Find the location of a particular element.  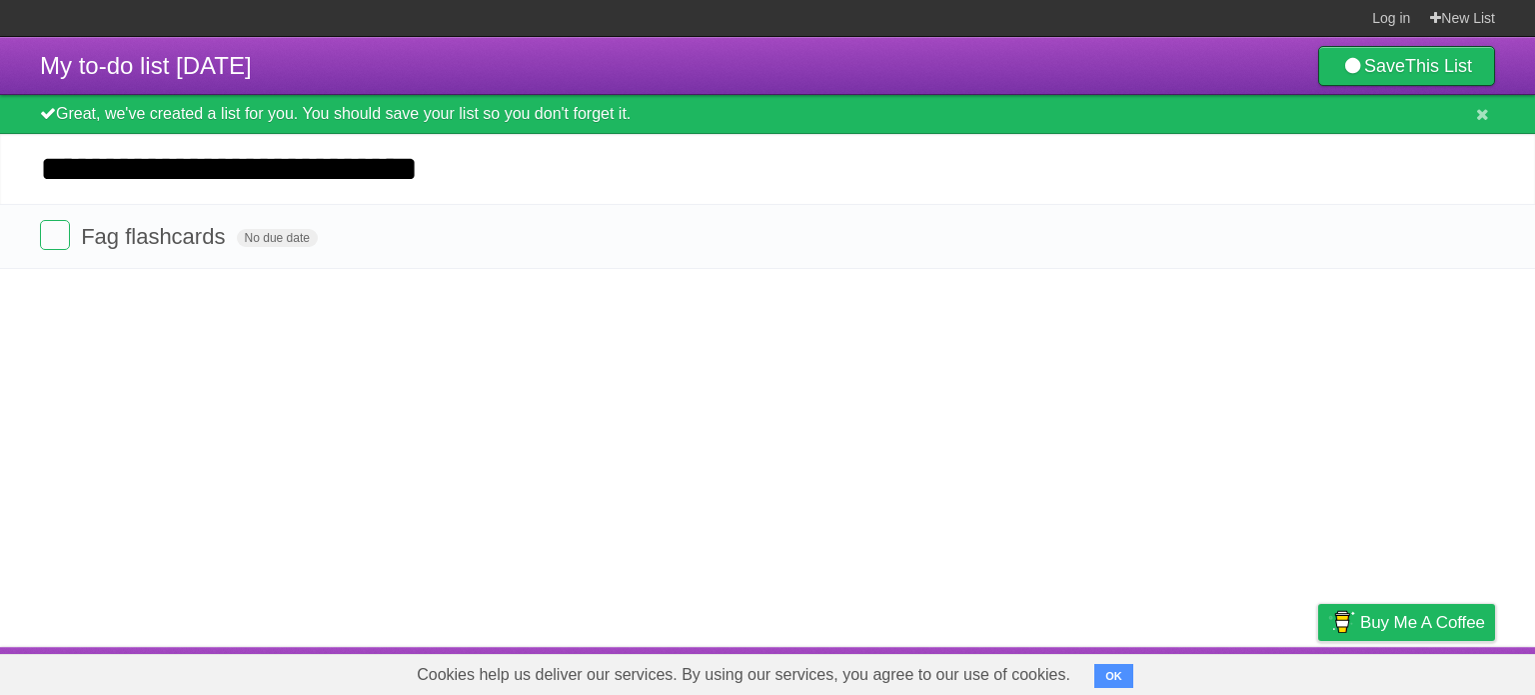

span: Cookies help us deliver our services. By using our services, you agree to our use of cookies. is located at coordinates (744, 675).